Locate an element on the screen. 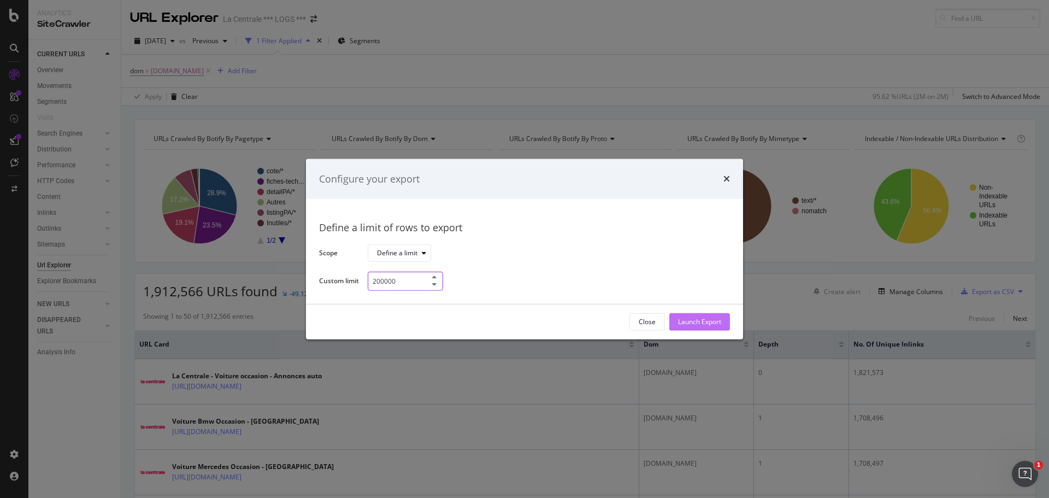 Image resolution: width=1049 pixels, height=498 pixels. div: Define a limit is located at coordinates (397, 253).